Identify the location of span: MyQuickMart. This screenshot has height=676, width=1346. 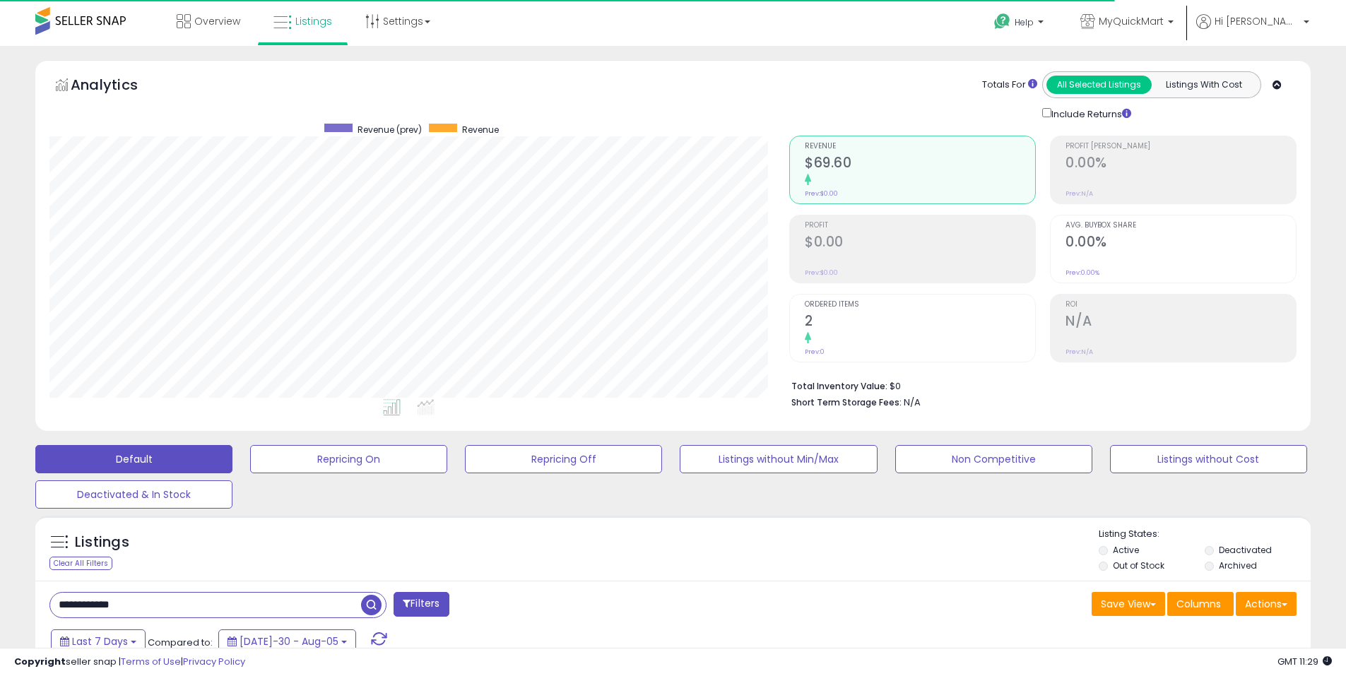
(1132, 21).